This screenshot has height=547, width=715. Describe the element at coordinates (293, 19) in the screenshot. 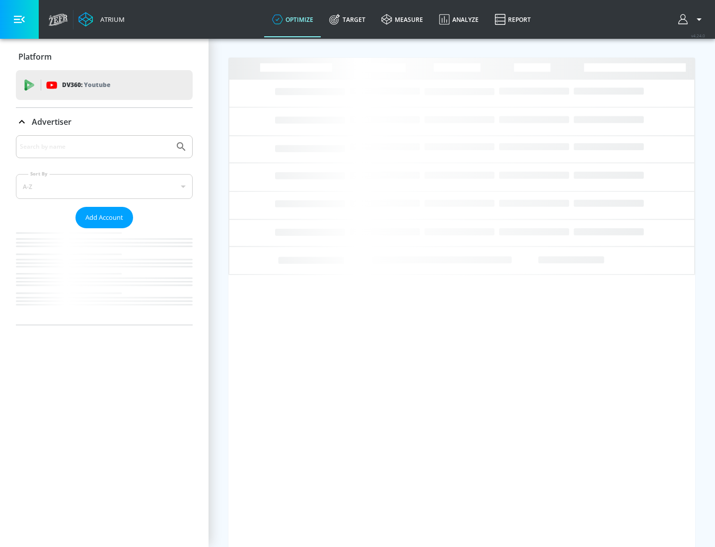

I see `a: optimize` at that location.